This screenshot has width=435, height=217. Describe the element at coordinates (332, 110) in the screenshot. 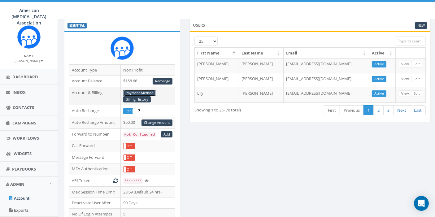

I see `a: First` at that location.